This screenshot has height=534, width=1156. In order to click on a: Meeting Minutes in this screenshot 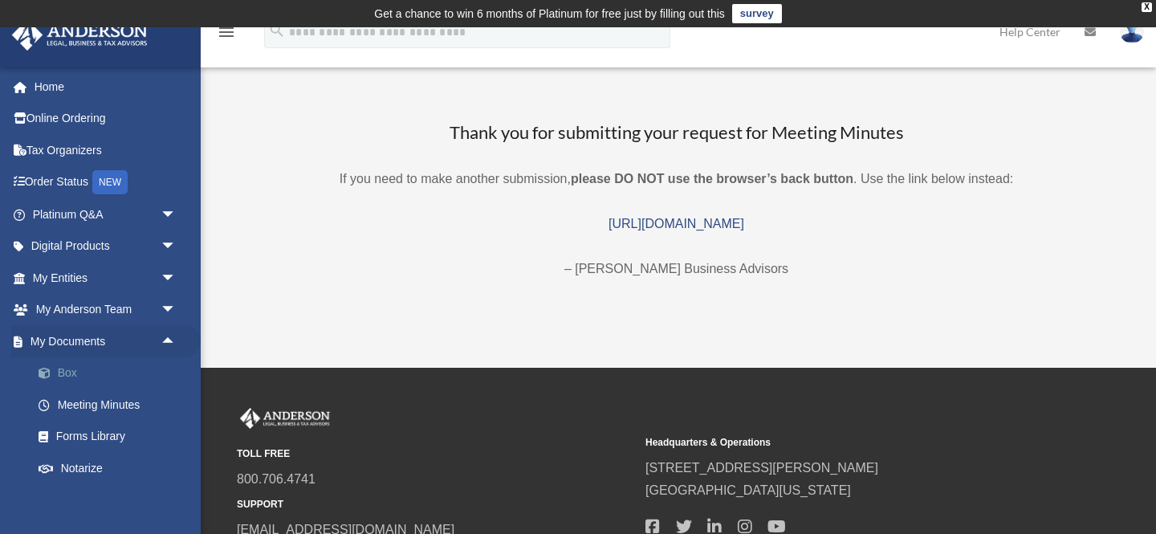, I will do `click(112, 405)`.